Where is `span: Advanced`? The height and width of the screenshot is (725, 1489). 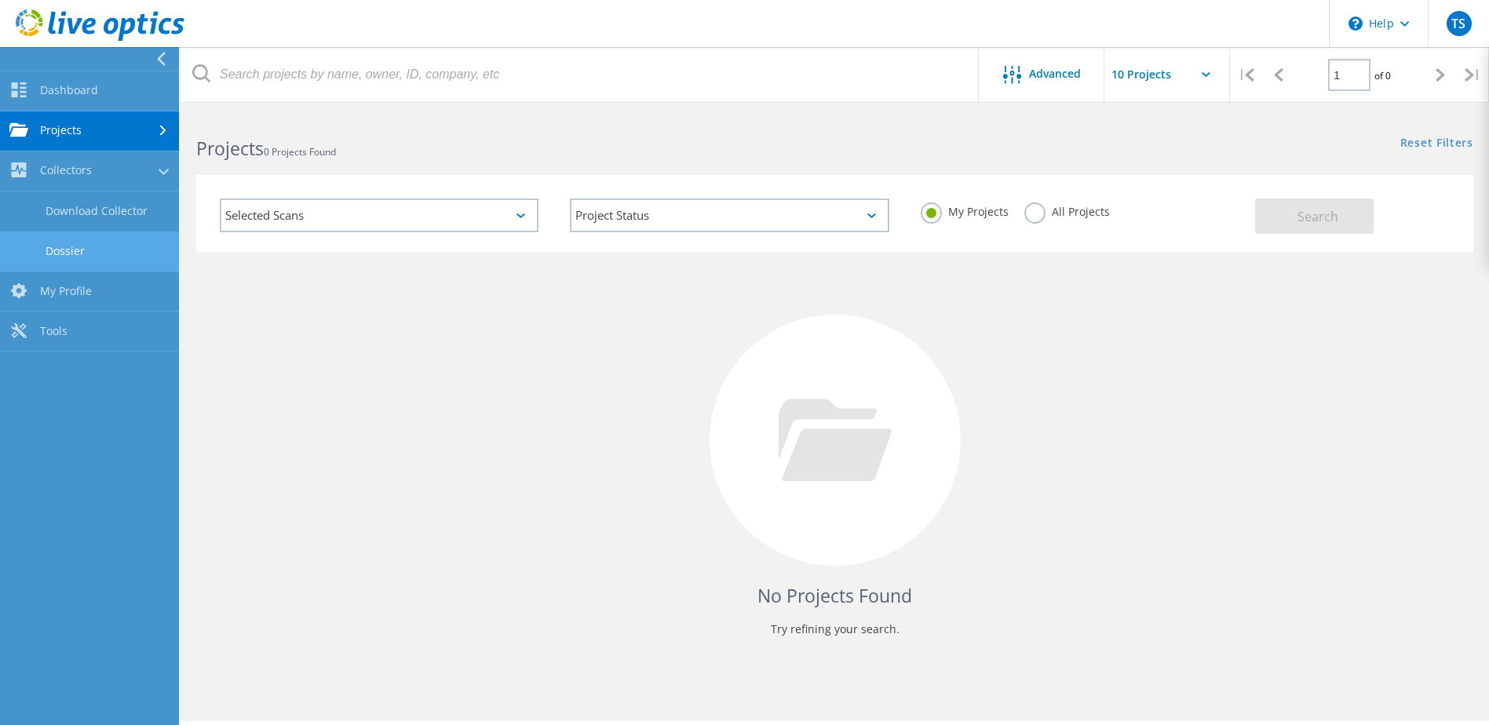 span: Advanced is located at coordinates (1055, 74).